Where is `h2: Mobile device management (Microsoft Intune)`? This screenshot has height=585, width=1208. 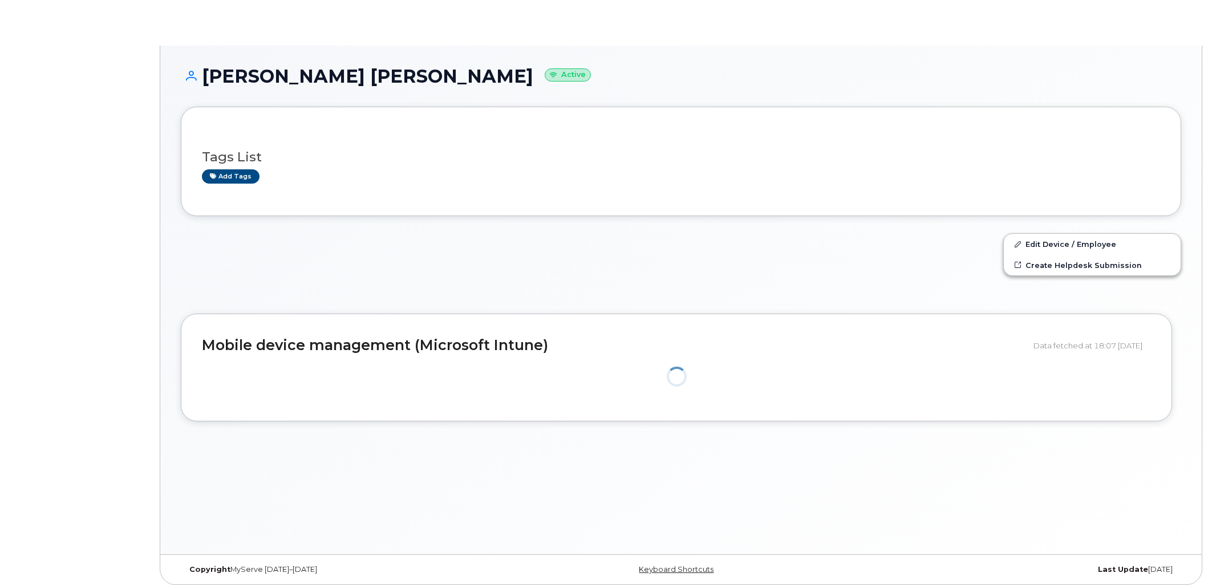 h2: Mobile device management (Microsoft Intune) is located at coordinates (613, 346).